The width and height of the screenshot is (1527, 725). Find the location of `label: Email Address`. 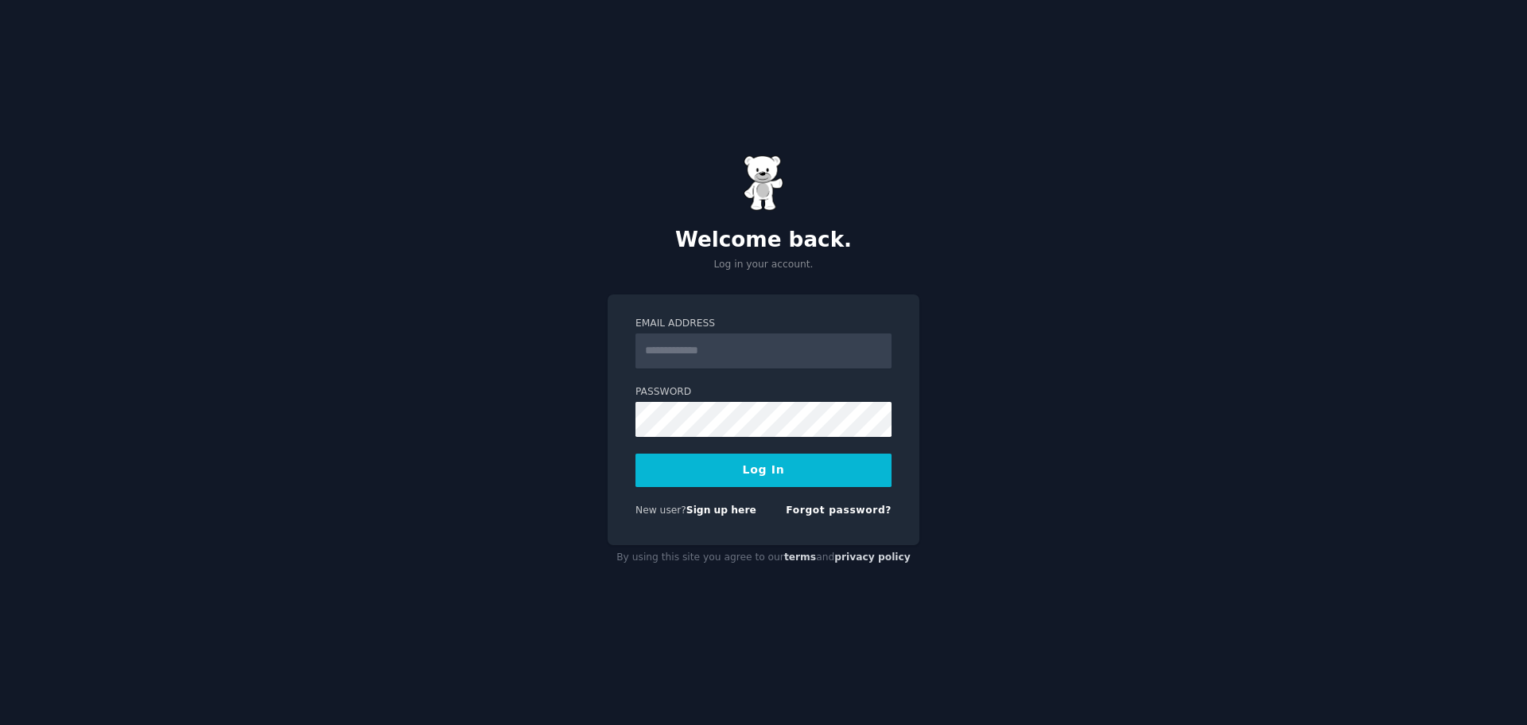

label: Email Address is located at coordinates (764, 324).